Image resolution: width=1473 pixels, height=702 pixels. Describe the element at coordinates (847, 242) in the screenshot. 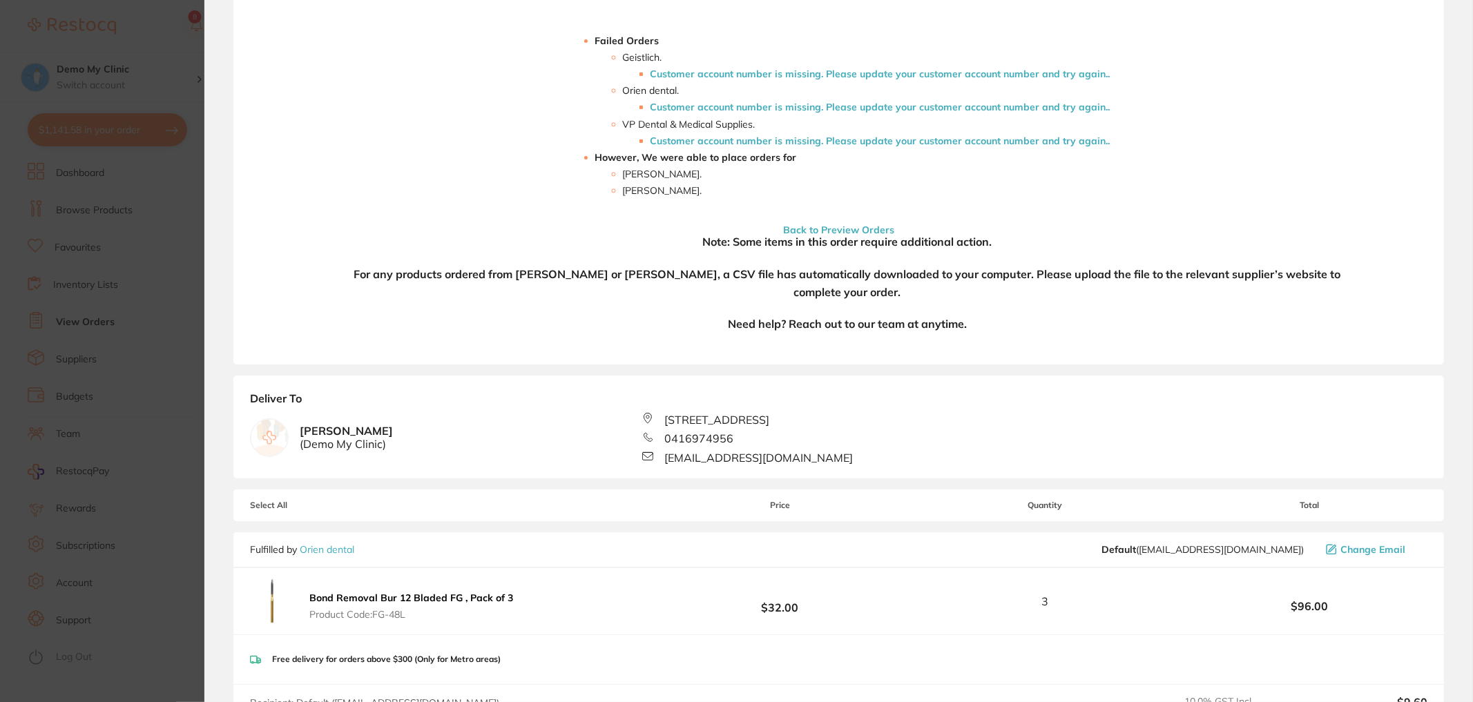

I see `h4: Note: Some items in this order require additional action.` at that location.